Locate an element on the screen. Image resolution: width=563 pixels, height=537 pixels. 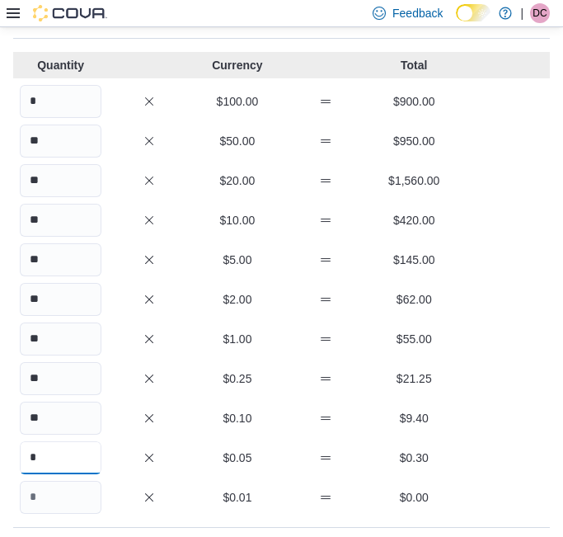
span: Dark Mode is located at coordinates (456, 21).